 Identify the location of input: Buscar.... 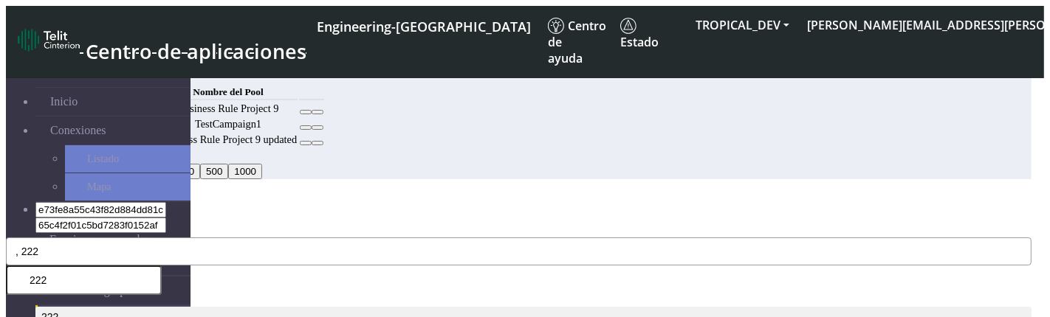
(83, 280).